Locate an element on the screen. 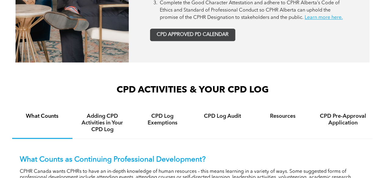 The image size is (385, 178). h4: CPD Pre-Approval Application is located at coordinates (343, 120).